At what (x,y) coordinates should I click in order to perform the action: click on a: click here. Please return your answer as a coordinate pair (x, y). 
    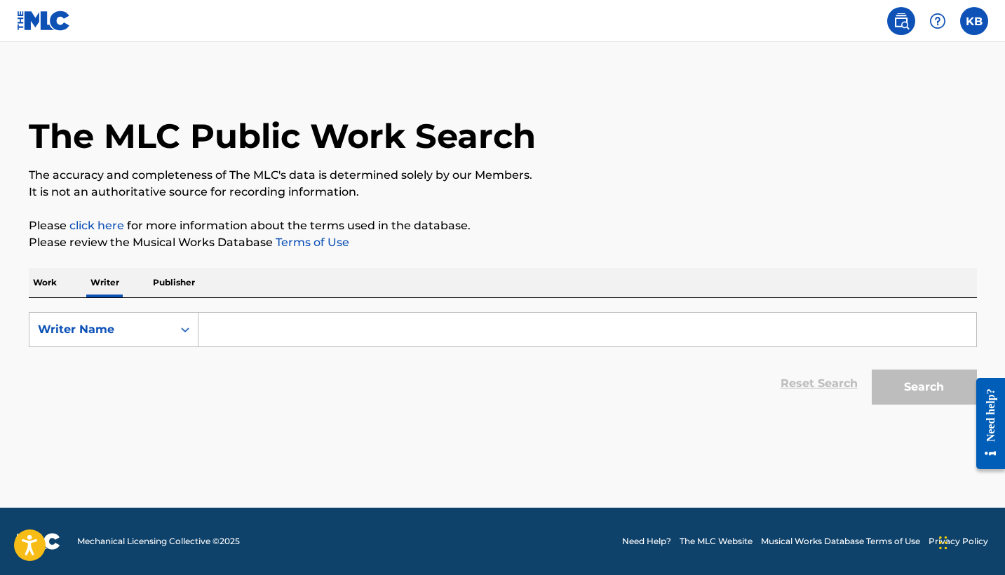
    Looking at the image, I should click on (97, 225).